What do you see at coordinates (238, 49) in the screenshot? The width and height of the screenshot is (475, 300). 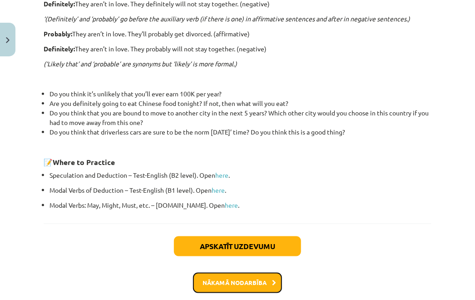 I see `p: They aren’t in love. They probably will not stay together. (negative)` at bounding box center [238, 49].